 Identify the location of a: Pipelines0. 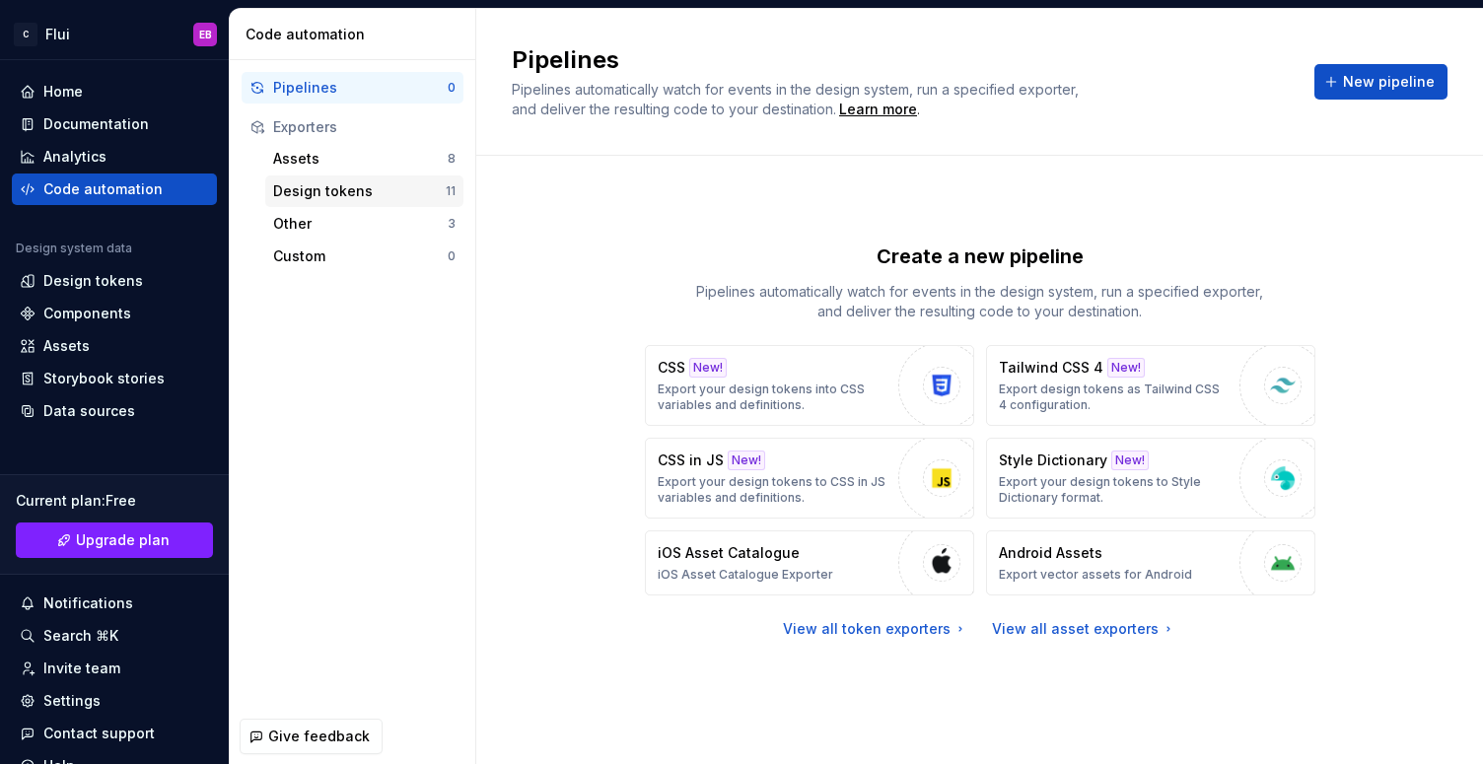
(352, 88).